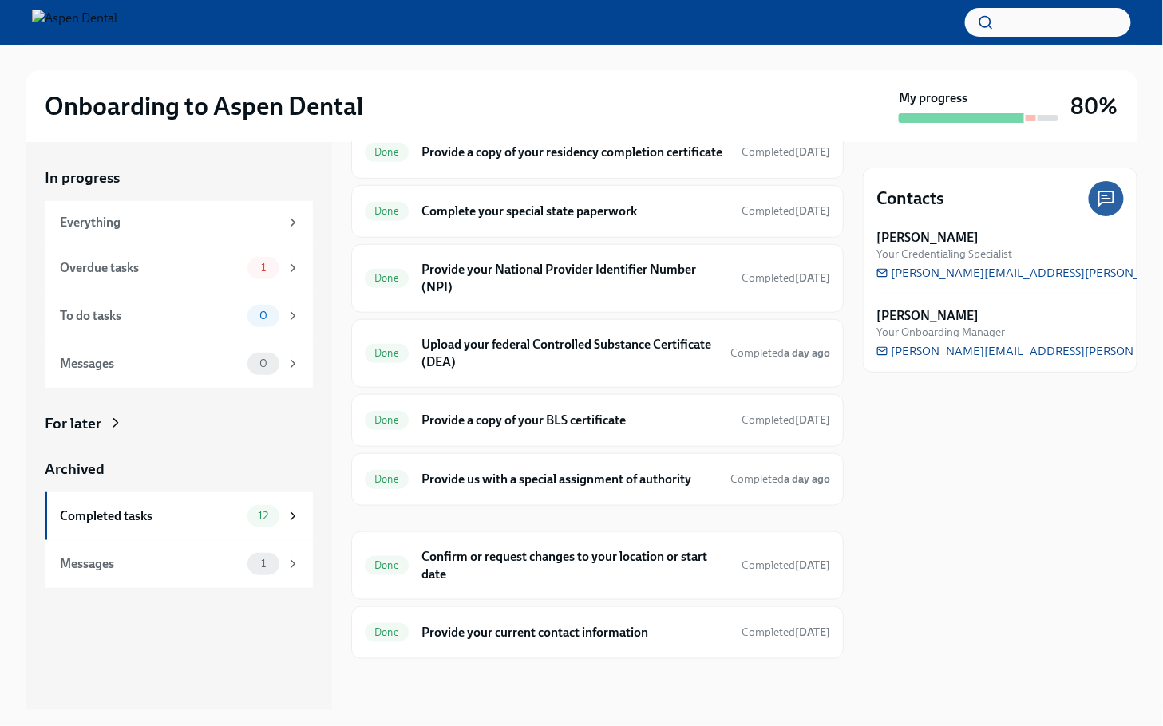  Describe the element at coordinates (179, 178) in the screenshot. I see `div: In progress` at that location.